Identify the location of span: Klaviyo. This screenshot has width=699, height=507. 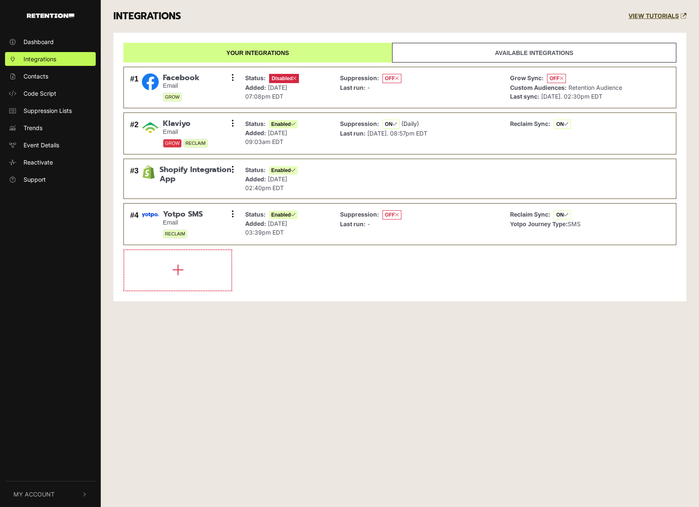
(185, 124).